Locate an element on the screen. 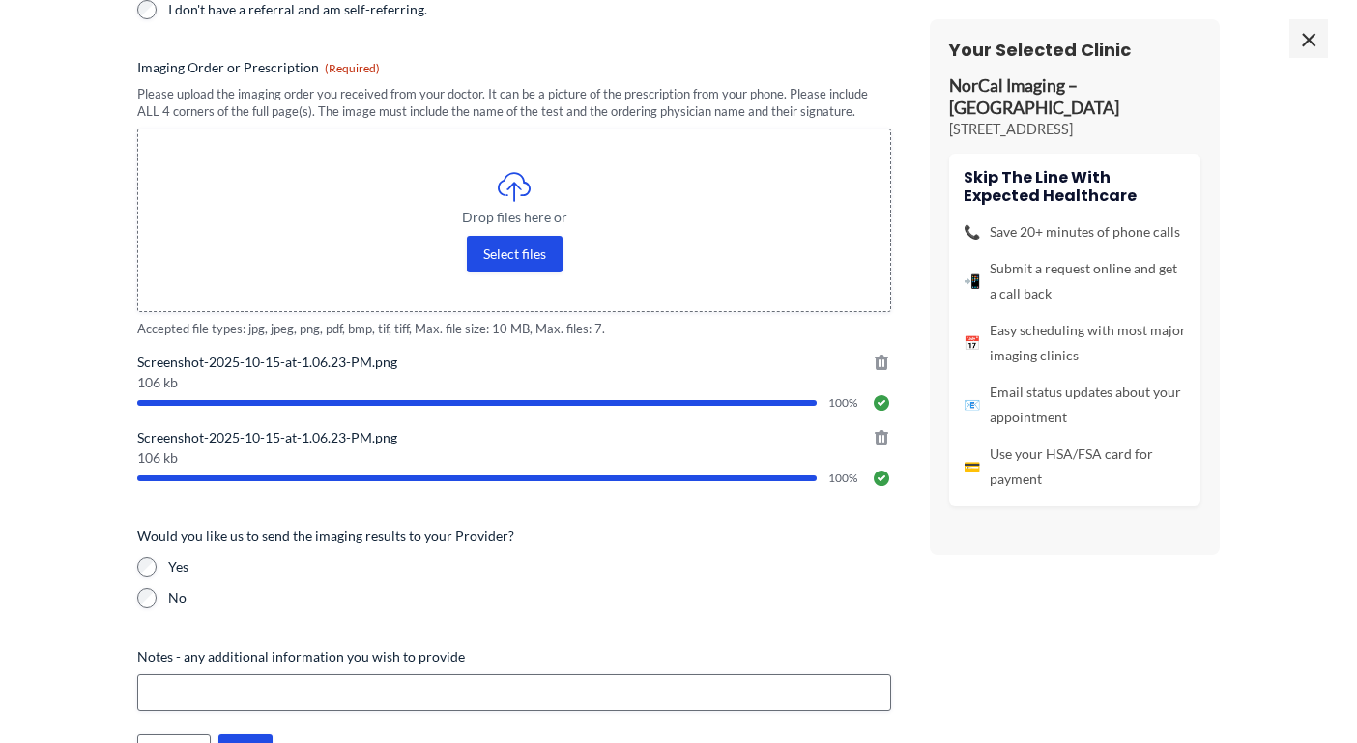 The height and width of the screenshot is (743, 1357). span: (Required) is located at coordinates (352, 68).